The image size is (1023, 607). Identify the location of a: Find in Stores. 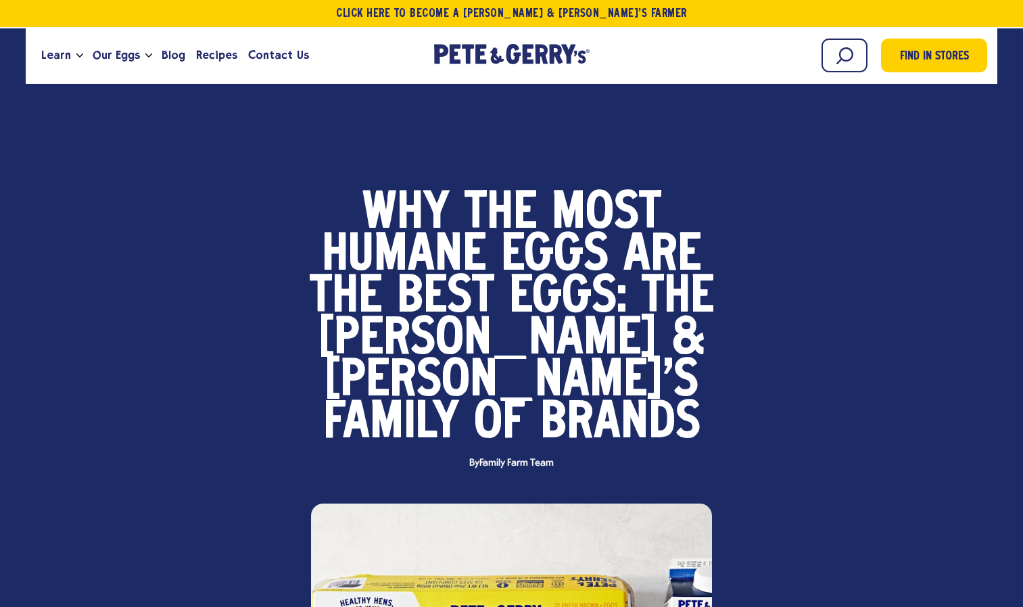
(934, 55).